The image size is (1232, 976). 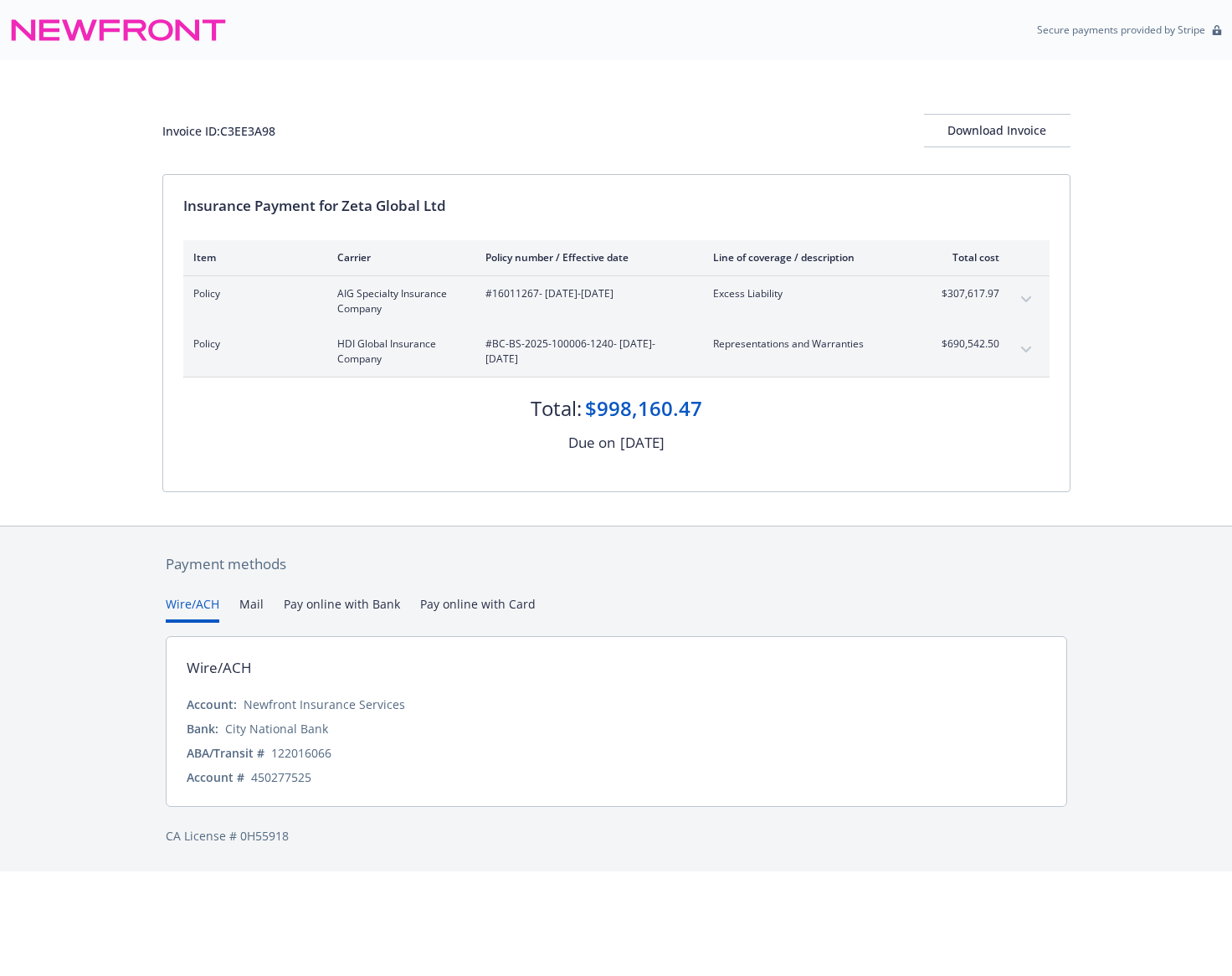 What do you see at coordinates (225, 752) in the screenshot?
I see `div: ABA/Transit #` at bounding box center [225, 752].